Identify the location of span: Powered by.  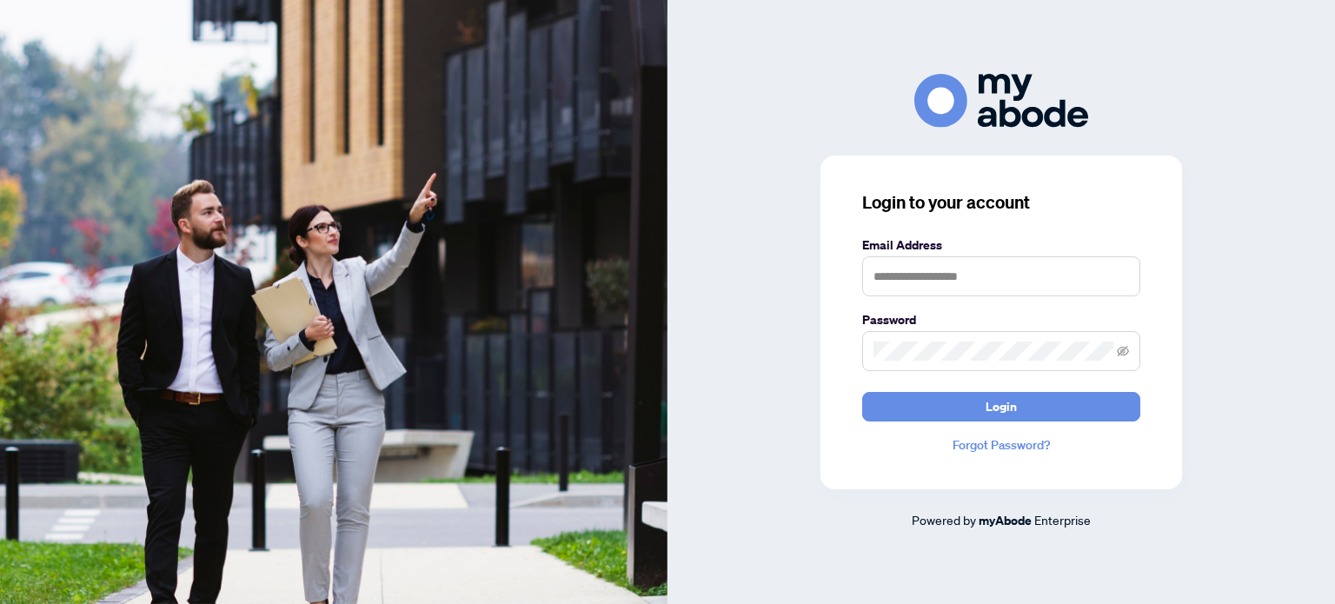
(944, 520).